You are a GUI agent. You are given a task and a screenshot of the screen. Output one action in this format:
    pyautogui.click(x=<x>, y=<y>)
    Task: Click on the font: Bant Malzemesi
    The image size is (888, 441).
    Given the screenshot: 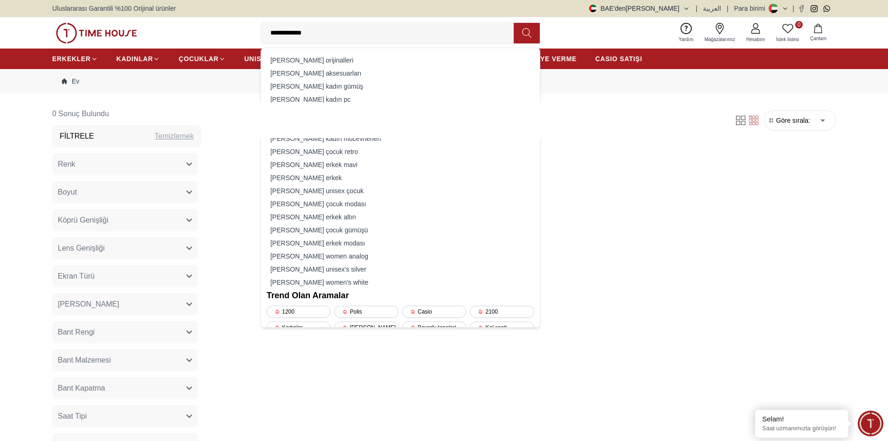 What is the action you would take?
    pyautogui.click(x=84, y=359)
    